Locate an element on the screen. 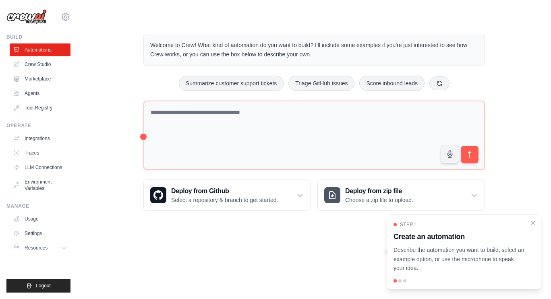 This screenshot has width=551, height=299. div: Build is located at coordinates (38, 37).